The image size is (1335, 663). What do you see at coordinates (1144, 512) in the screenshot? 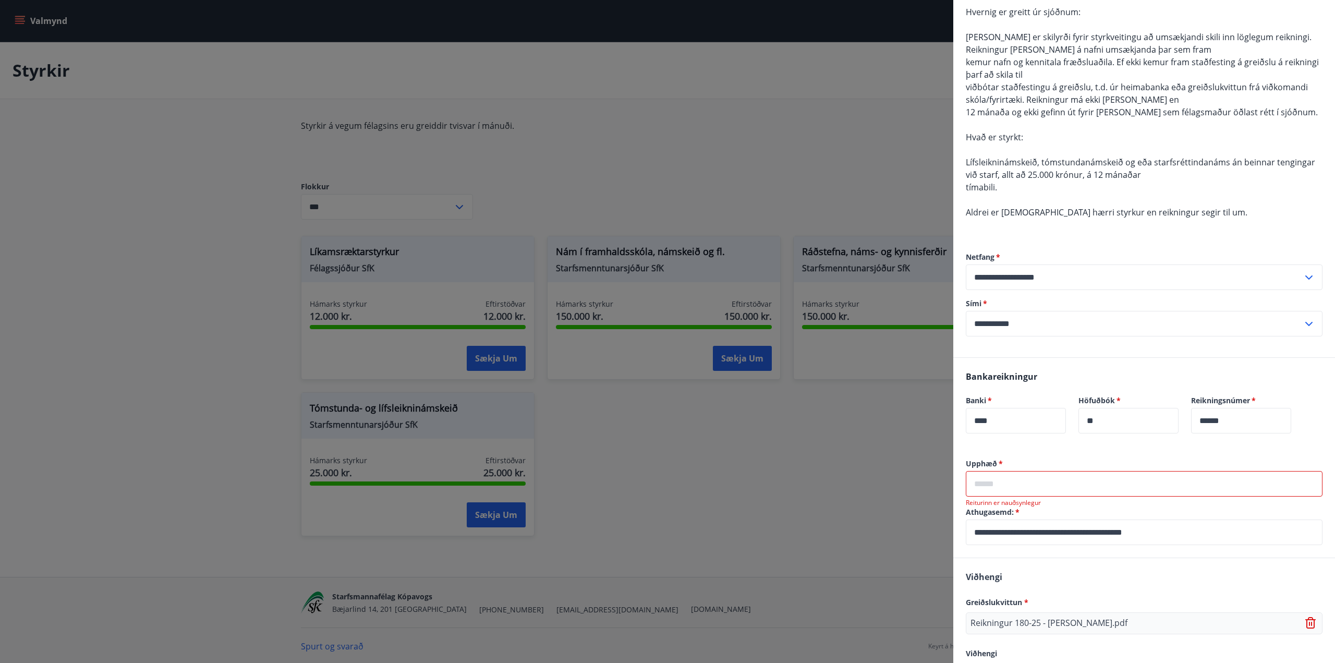
I see `label: Athugasemd:` at bounding box center [1144, 512].